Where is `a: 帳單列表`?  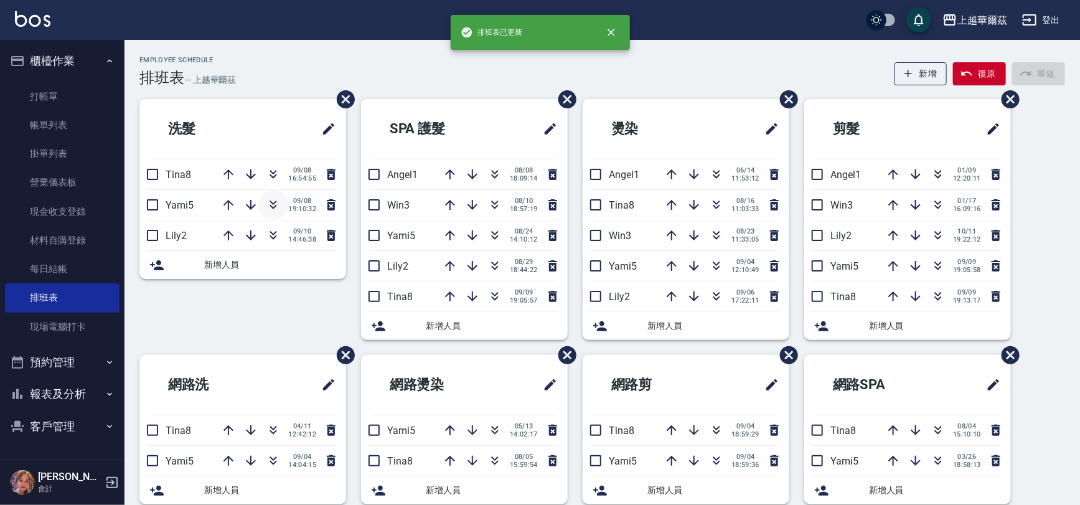
a: 帳單列表 is located at coordinates (62, 125).